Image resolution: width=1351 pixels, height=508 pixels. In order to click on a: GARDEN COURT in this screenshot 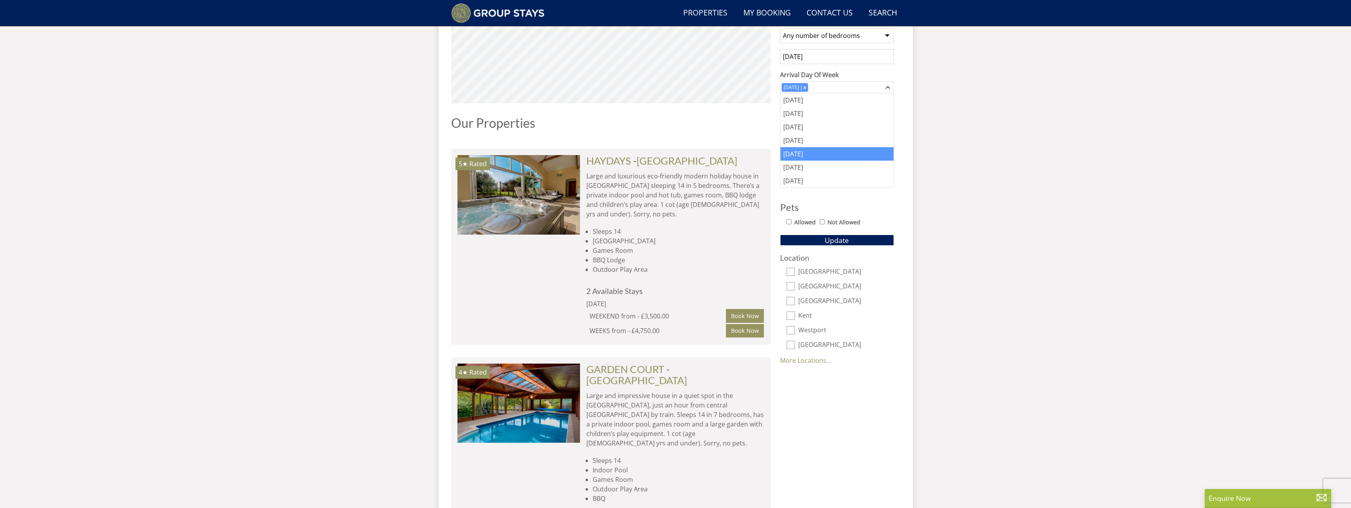, I will do `click(625, 369)`.